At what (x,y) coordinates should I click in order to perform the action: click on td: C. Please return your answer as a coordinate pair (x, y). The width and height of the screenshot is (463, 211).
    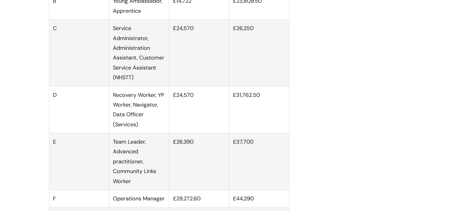
    Looking at the image, I should click on (79, 53).